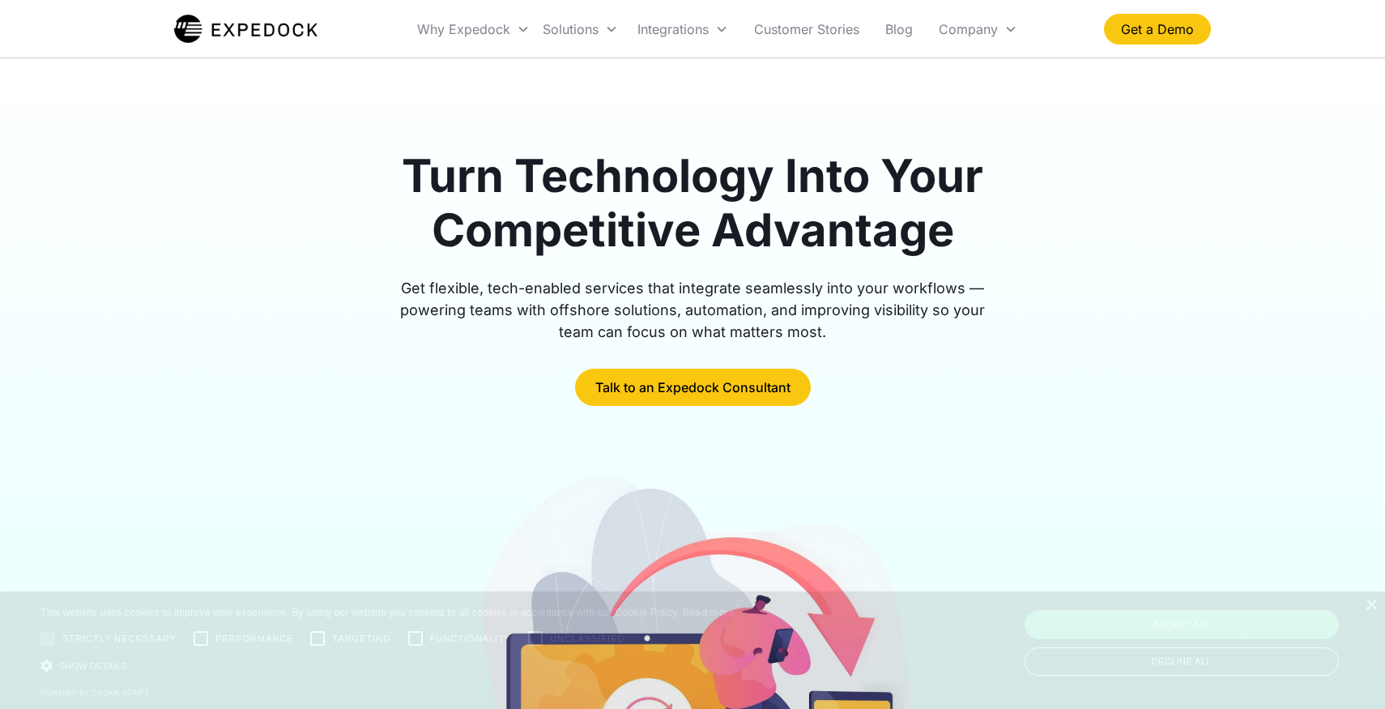 This screenshot has width=1385, height=709. What do you see at coordinates (360, 612) in the screenshot?
I see `span: This website uses cookies to improve user experience. By using our website you consent to all coo...` at bounding box center [360, 612].